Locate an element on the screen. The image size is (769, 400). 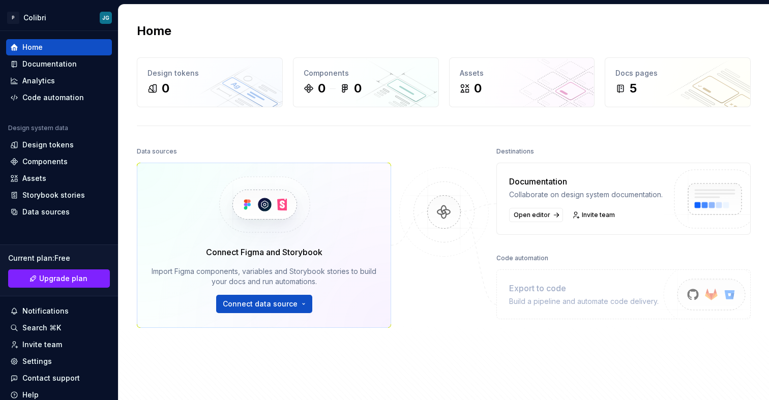
a: Documentation is located at coordinates (59, 64).